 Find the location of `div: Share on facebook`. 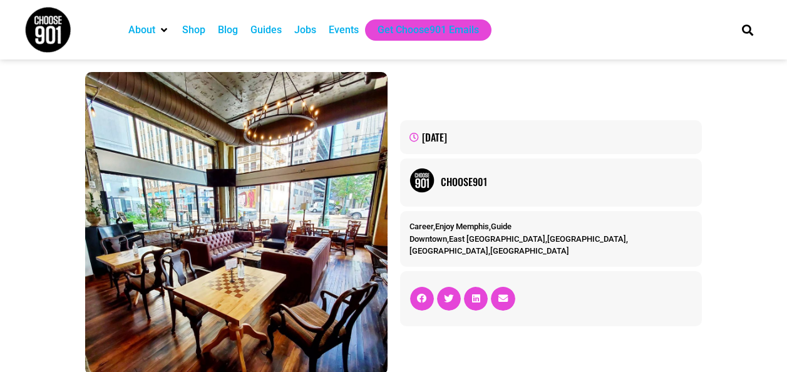

div: Share on facebook is located at coordinates (422, 299).